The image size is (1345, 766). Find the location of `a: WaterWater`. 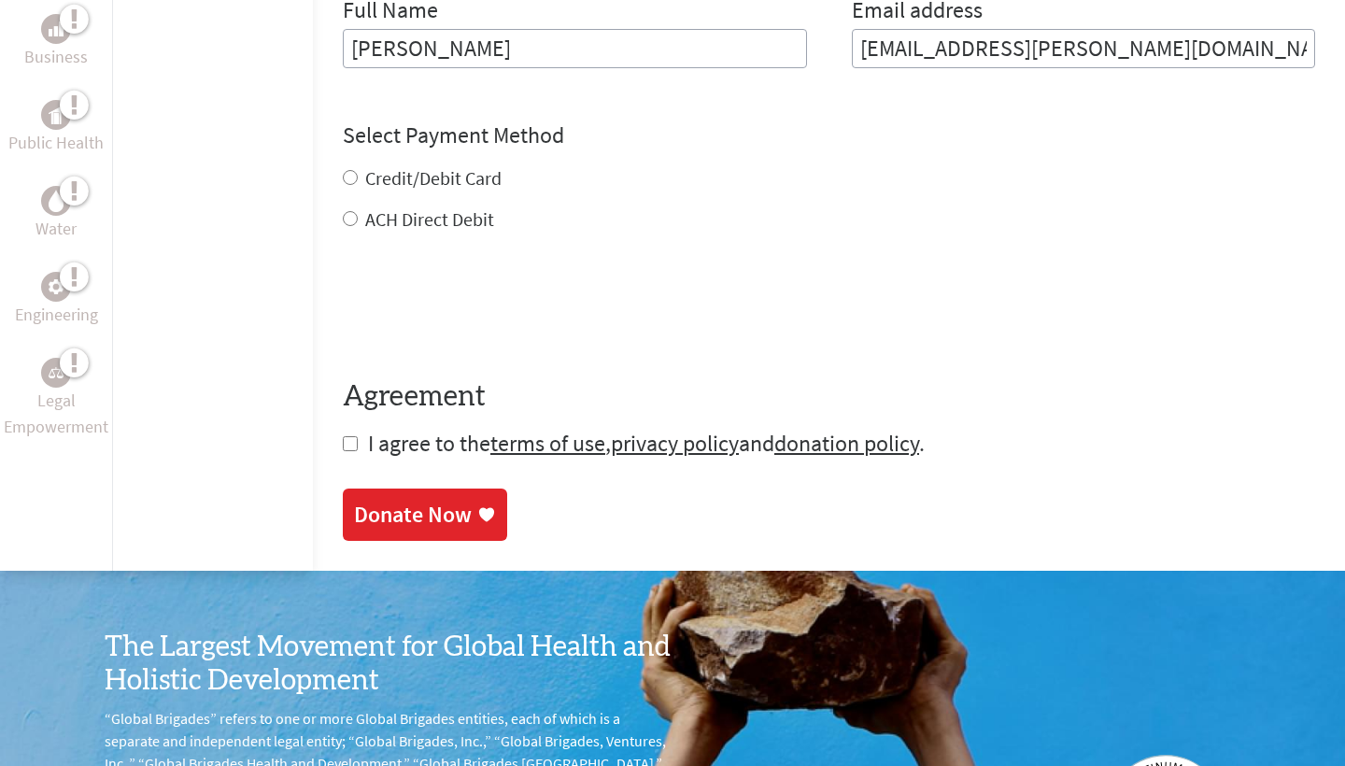

a: WaterWater is located at coordinates (56, 214).